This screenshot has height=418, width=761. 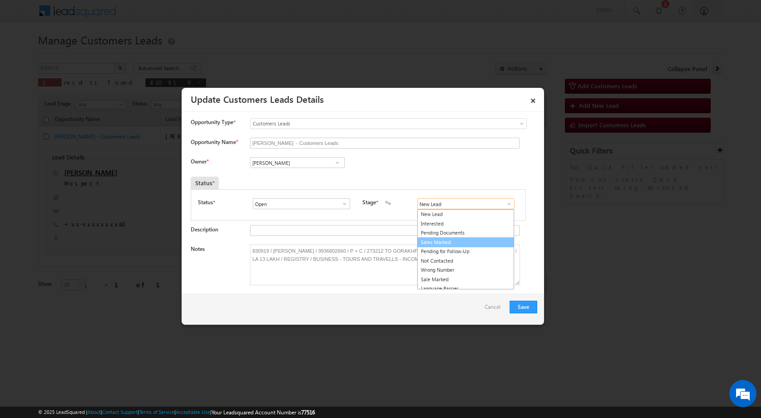 I want to click on label: Description, so click(x=204, y=229).